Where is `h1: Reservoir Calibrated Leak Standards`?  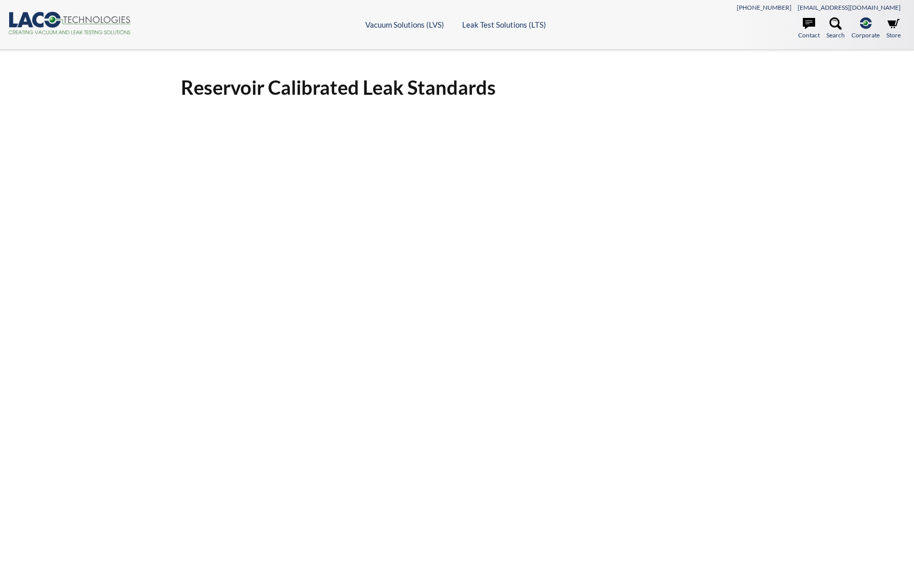 h1: Reservoir Calibrated Leak Standards is located at coordinates (457, 87).